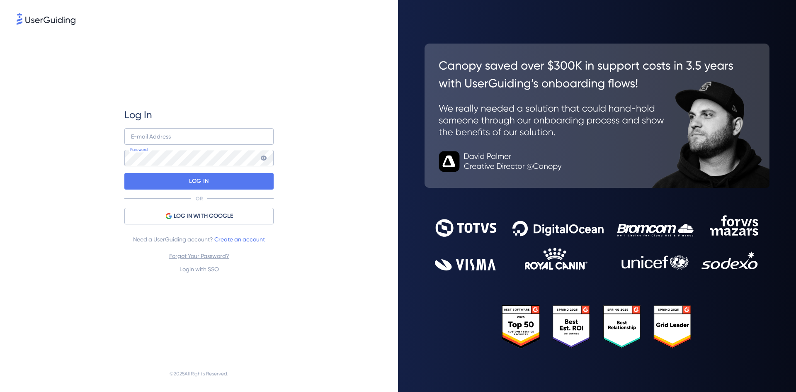 The height and width of the screenshot is (392, 796). Describe the element at coordinates (199, 256) in the screenshot. I see `a: Forgot Your Password?` at that location.